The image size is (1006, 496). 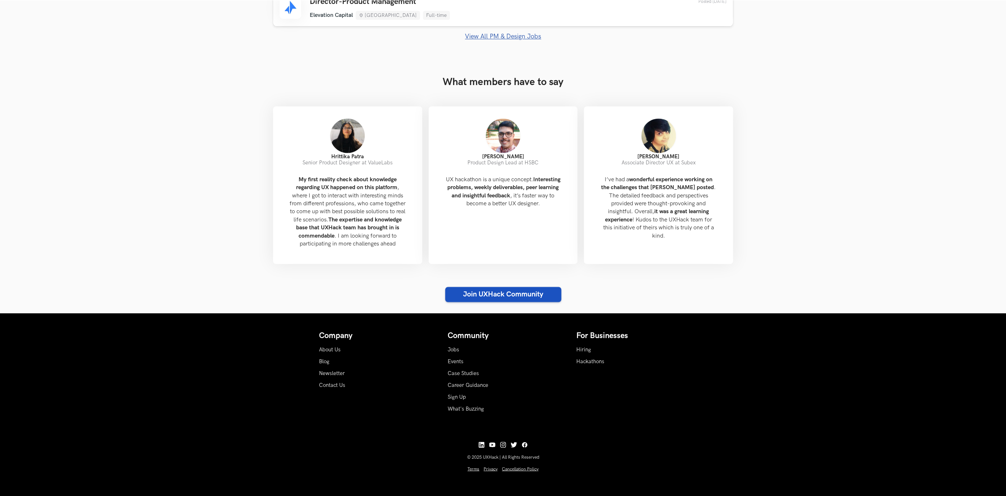 What do you see at coordinates (347, 136) in the screenshot?
I see `img: Hrittika` at bounding box center [347, 136].